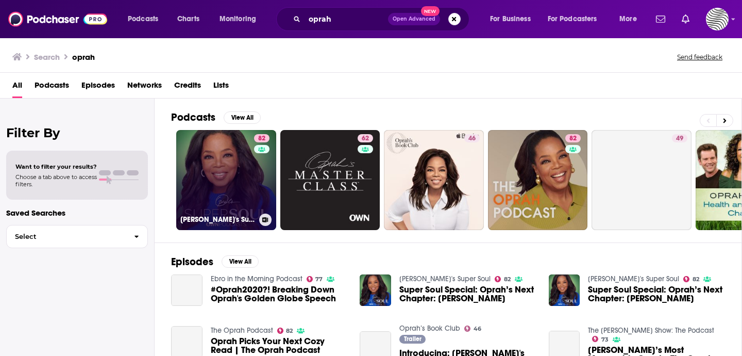 The image size is (742, 356). What do you see at coordinates (66, 236) in the screenshot?
I see `span: Select` at bounding box center [66, 236].